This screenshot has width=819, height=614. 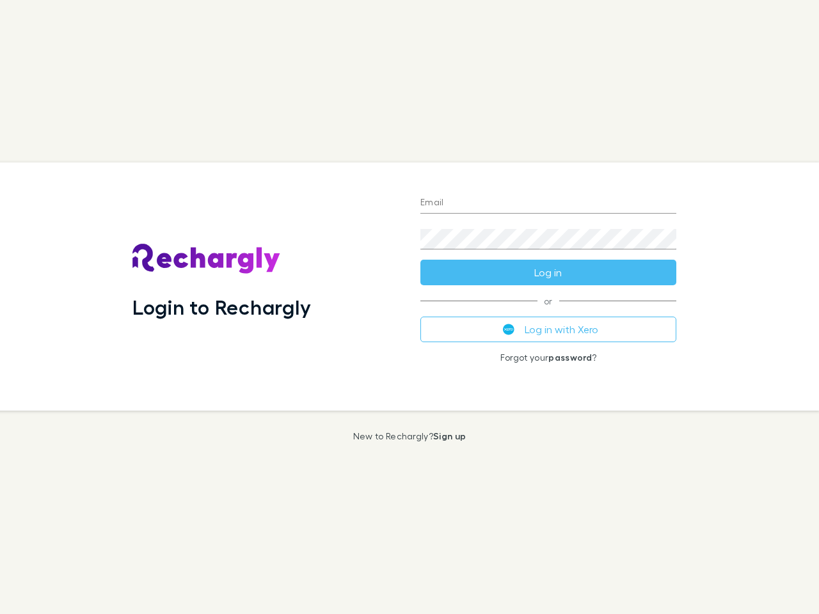 What do you see at coordinates (548, 329) in the screenshot?
I see `button: Log in with Xero` at bounding box center [548, 329].